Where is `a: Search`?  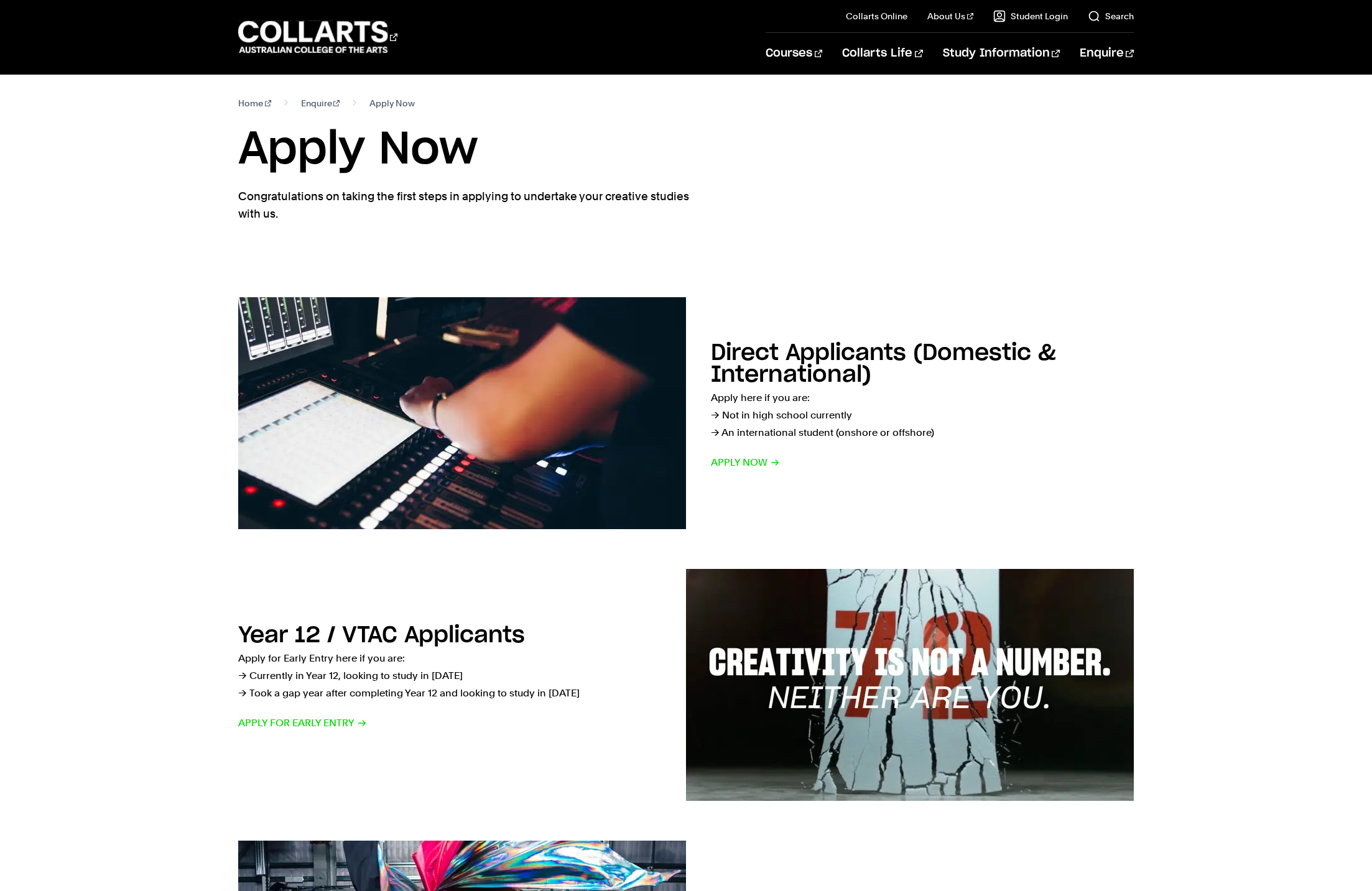
a: Search is located at coordinates (1110, 17).